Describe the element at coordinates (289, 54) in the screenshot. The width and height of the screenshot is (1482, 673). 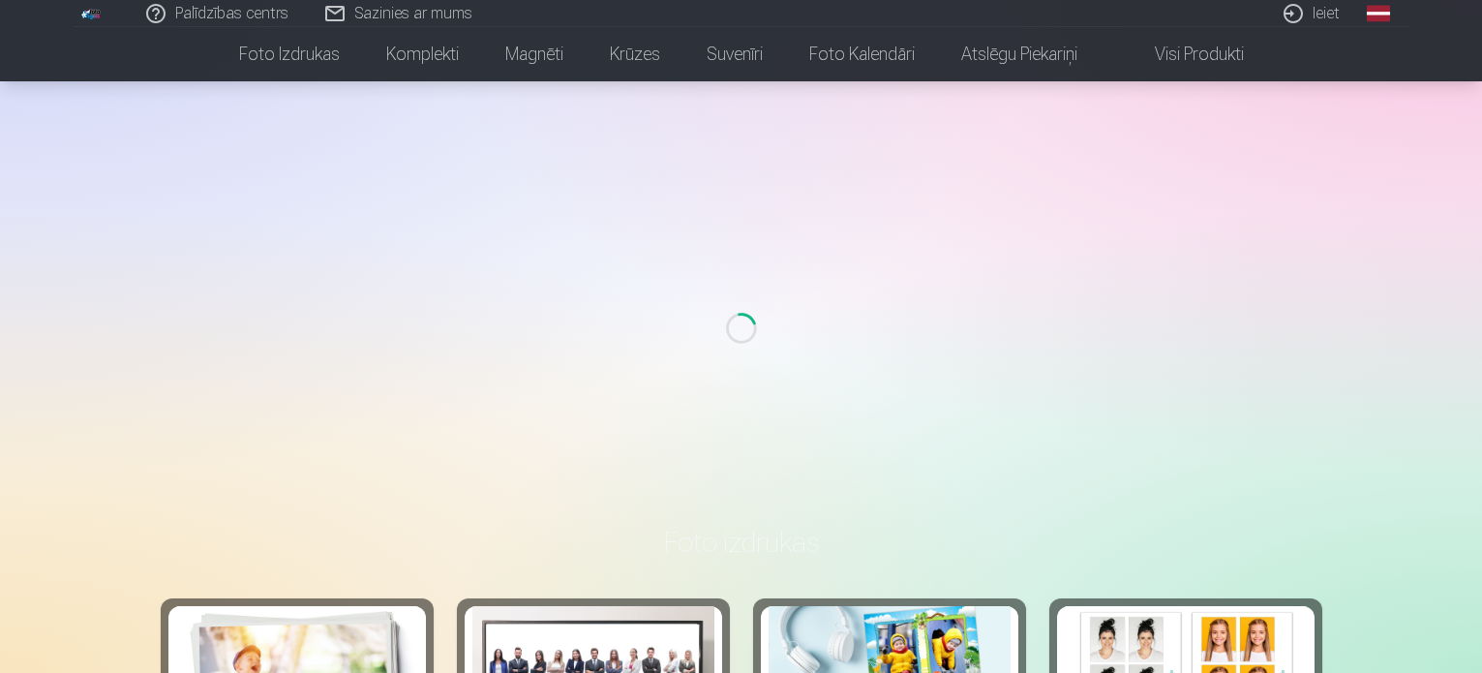
I see `a: Foto izdrukas` at that location.